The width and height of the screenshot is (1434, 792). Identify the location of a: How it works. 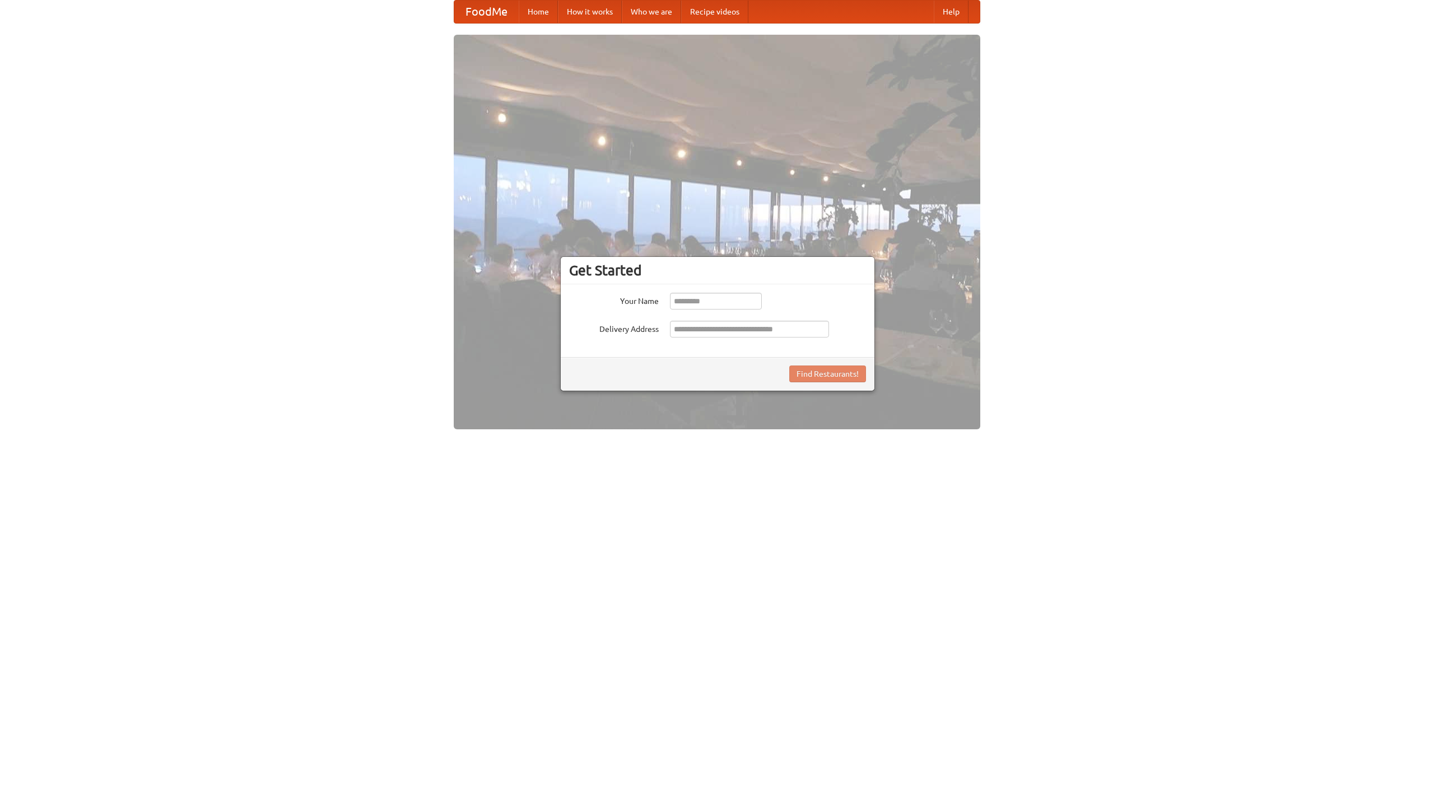
(590, 12).